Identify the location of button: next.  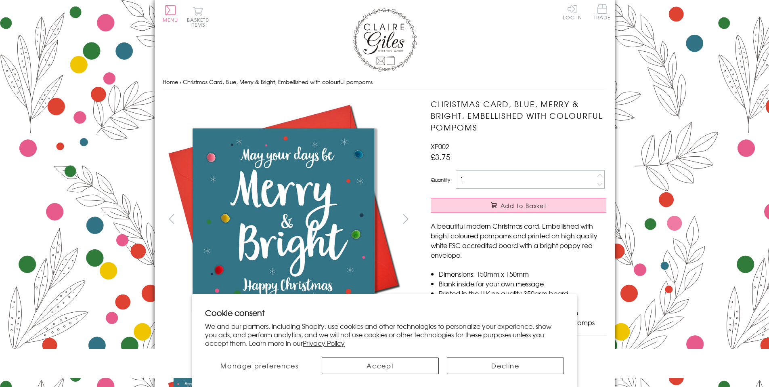
(405, 218).